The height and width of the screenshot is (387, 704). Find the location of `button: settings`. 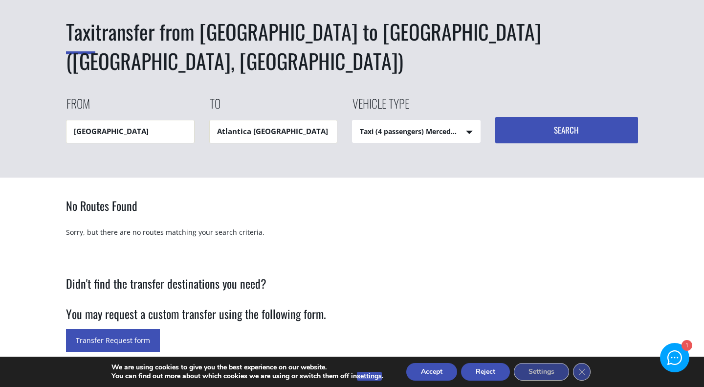

button: settings is located at coordinates (369, 376).